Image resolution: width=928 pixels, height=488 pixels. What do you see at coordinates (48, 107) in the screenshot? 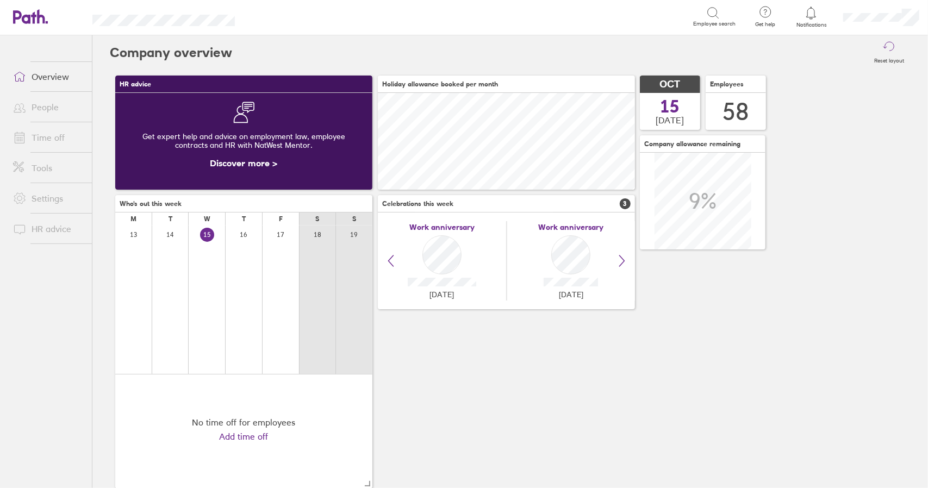
I see `a: People` at bounding box center [48, 107].